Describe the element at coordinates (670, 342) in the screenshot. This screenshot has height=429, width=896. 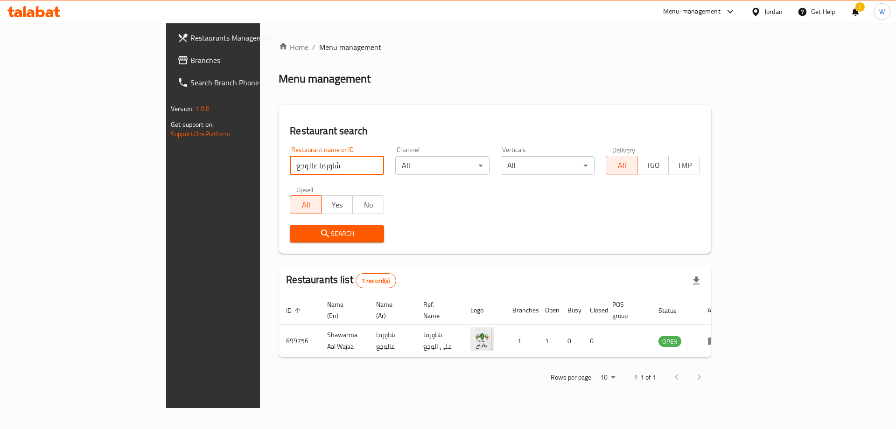
I see `div: OPEN` at that location.